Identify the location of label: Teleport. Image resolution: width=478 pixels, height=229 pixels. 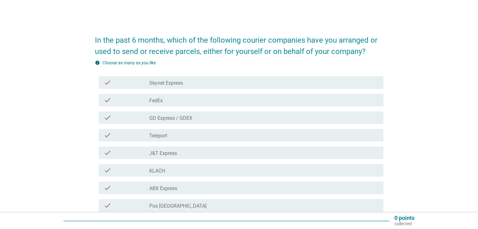
(158, 136).